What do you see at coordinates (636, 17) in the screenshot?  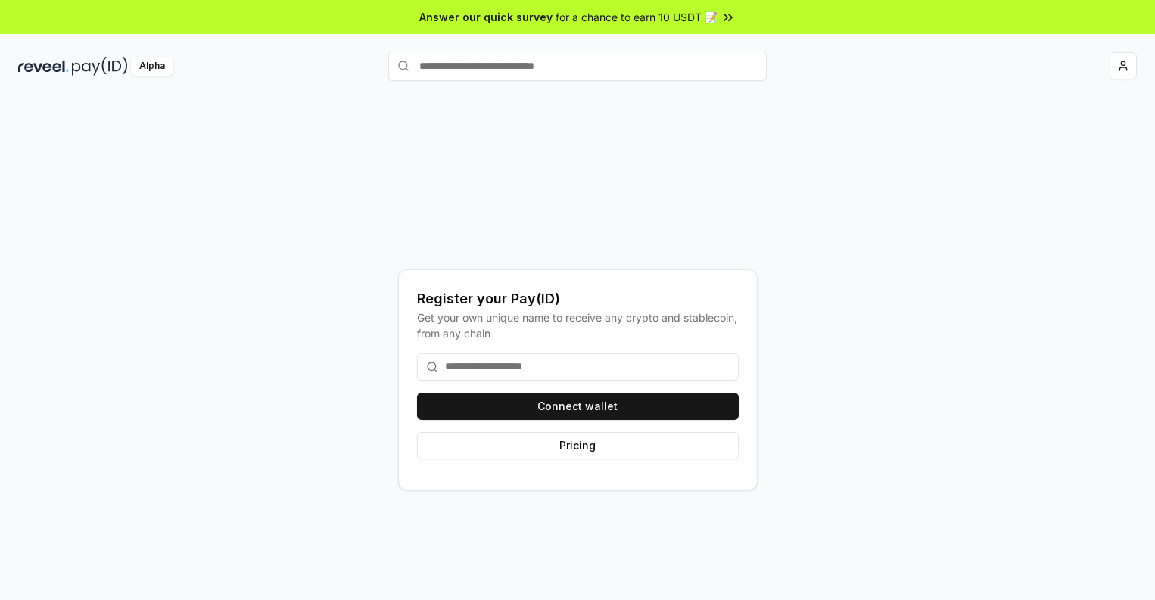 I see `span: for a chance to earn 10 USDT 📝` at bounding box center [636, 17].